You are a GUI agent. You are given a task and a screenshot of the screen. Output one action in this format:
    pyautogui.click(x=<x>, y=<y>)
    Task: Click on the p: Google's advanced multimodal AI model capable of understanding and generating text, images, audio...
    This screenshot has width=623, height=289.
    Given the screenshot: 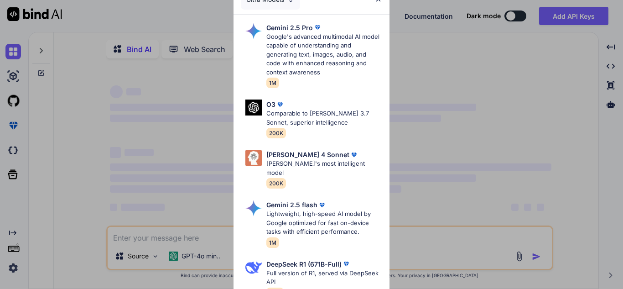 What is the action you would take?
    pyautogui.click(x=324, y=55)
    